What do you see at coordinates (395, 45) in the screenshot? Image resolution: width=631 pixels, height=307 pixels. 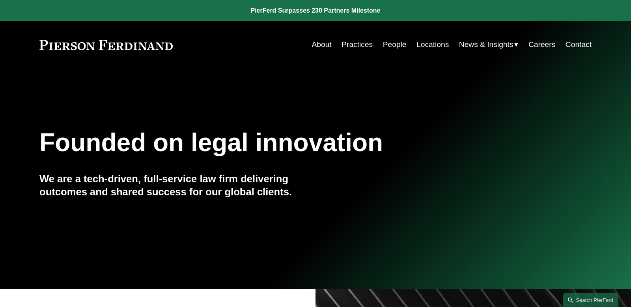 I see `a: People` at bounding box center [395, 45].